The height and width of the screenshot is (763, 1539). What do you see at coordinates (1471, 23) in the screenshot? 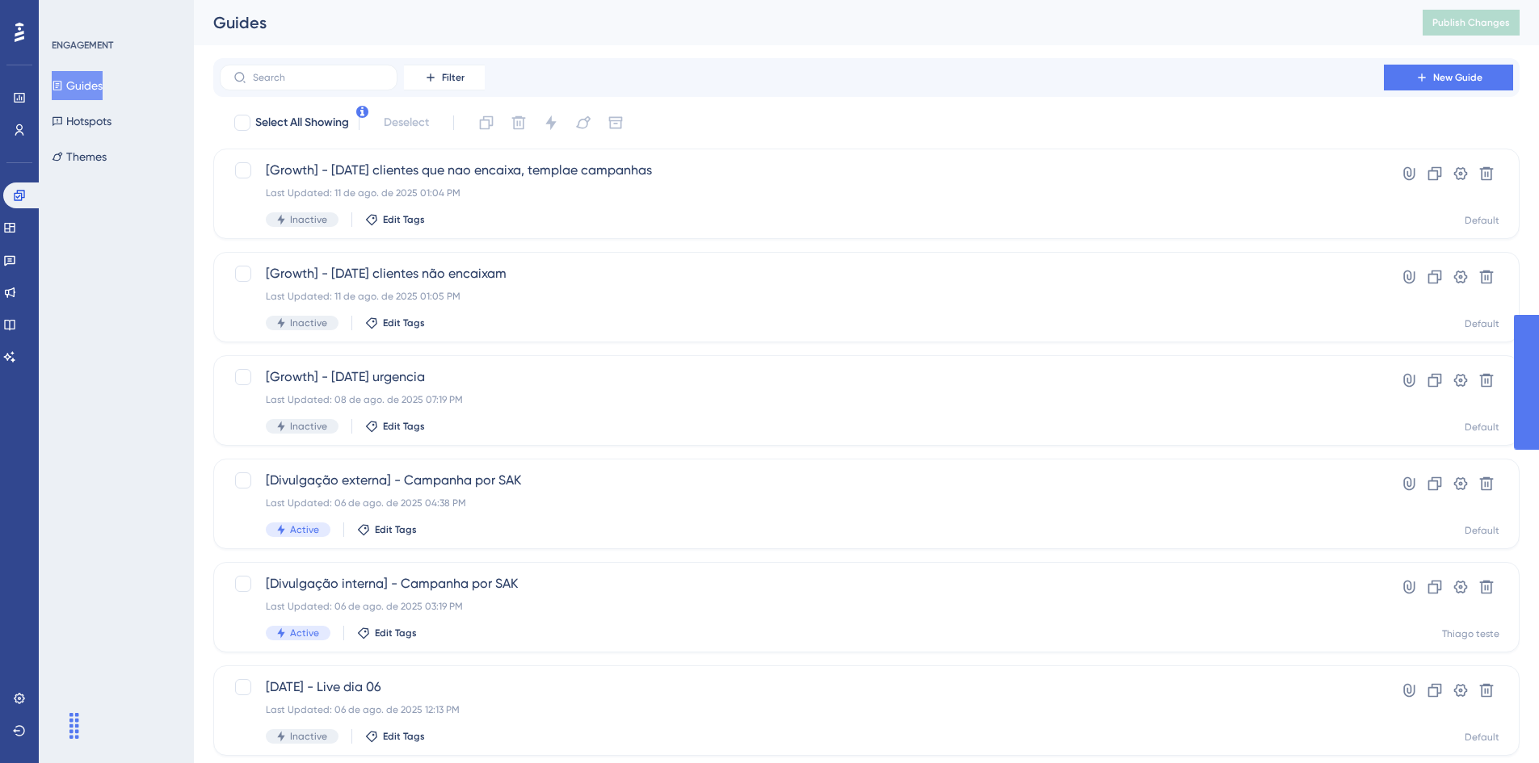
I see `button: Publish Changes` at bounding box center [1471, 23].